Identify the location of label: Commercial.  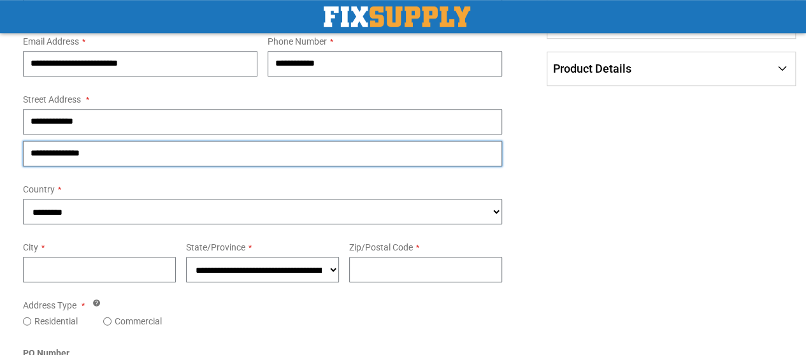
(138, 321).